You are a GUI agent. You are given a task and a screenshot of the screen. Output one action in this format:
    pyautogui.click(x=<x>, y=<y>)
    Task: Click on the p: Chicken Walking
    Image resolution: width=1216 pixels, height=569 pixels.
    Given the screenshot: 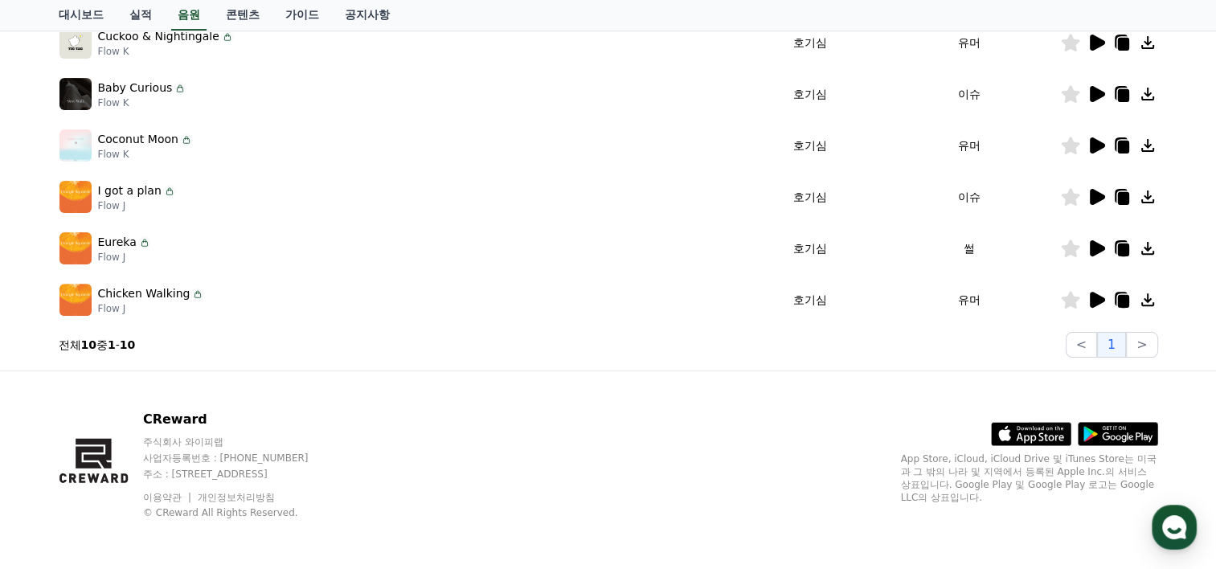 What is the action you would take?
    pyautogui.click(x=144, y=293)
    